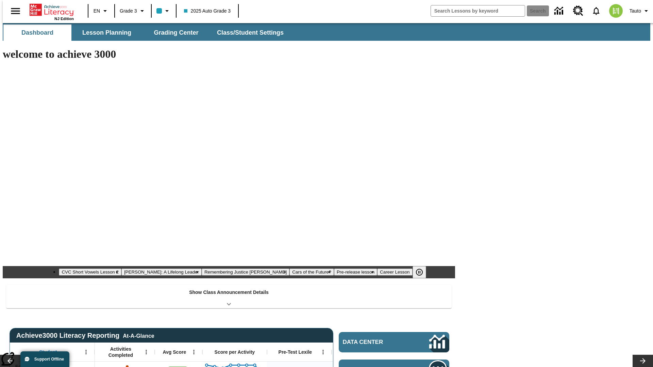 This screenshot has width=653, height=367. I want to click on button: Dashboard, so click(37, 33).